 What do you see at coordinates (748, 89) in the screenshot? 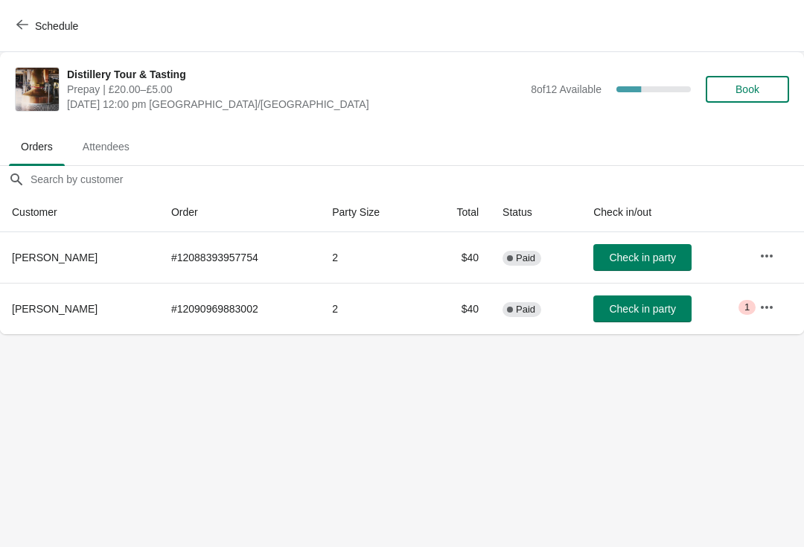
I see `button: Book` at bounding box center [748, 89].